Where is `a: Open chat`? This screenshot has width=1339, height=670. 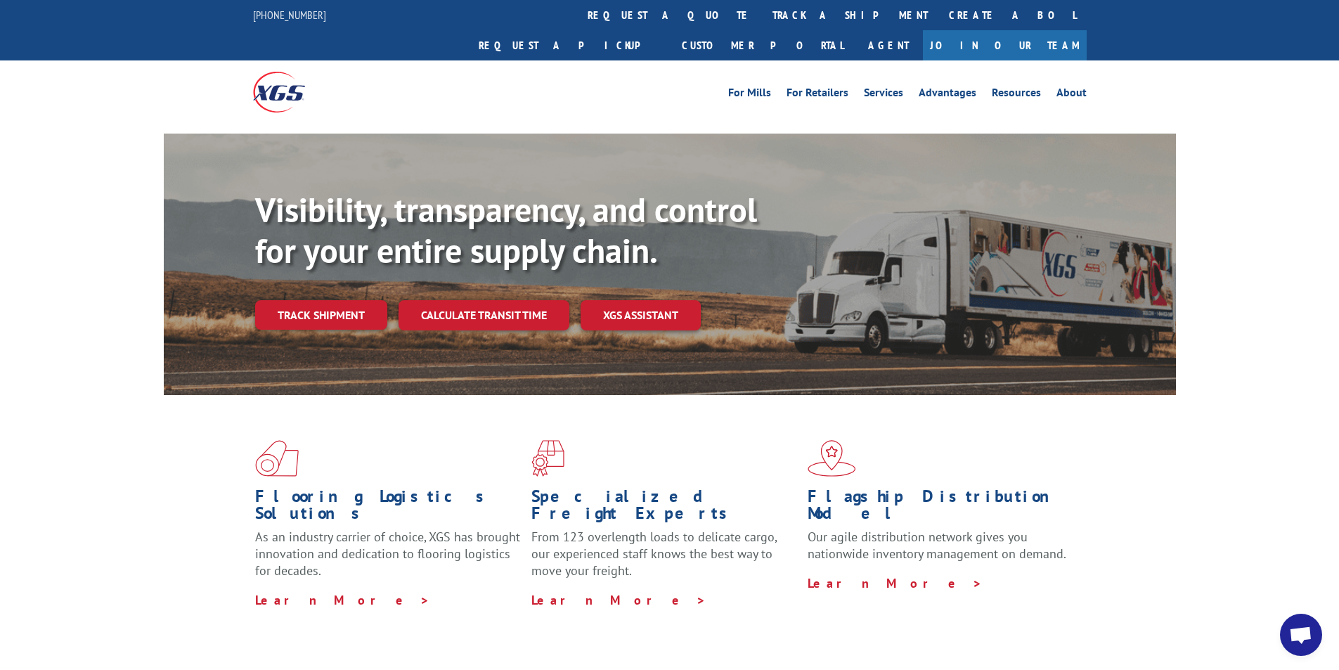 a: Open chat is located at coordinates (1301, 635).